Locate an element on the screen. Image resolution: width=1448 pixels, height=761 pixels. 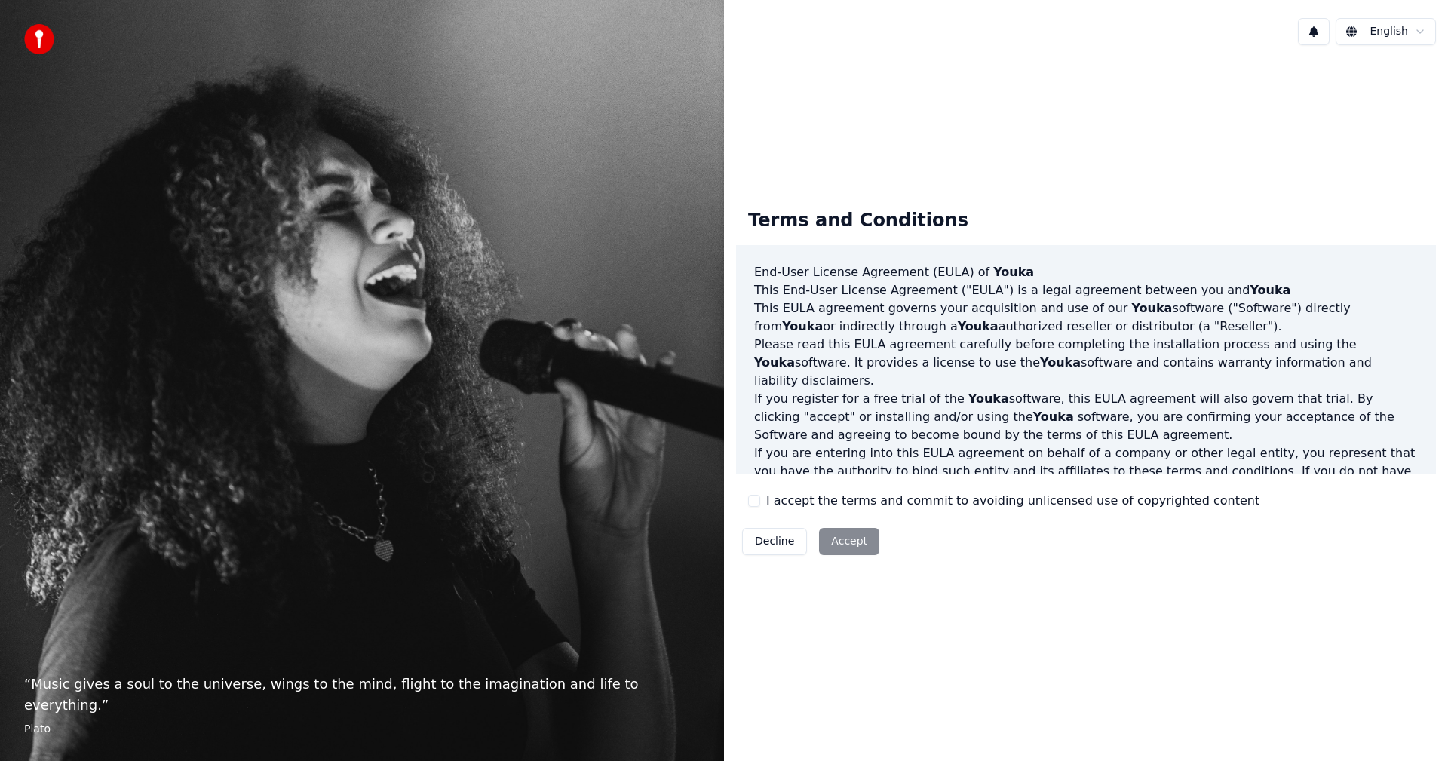
p: If you are entering into this EULA agreement on behalf of a company or other legal entity, you re... is located at coordinates (1086, 481).